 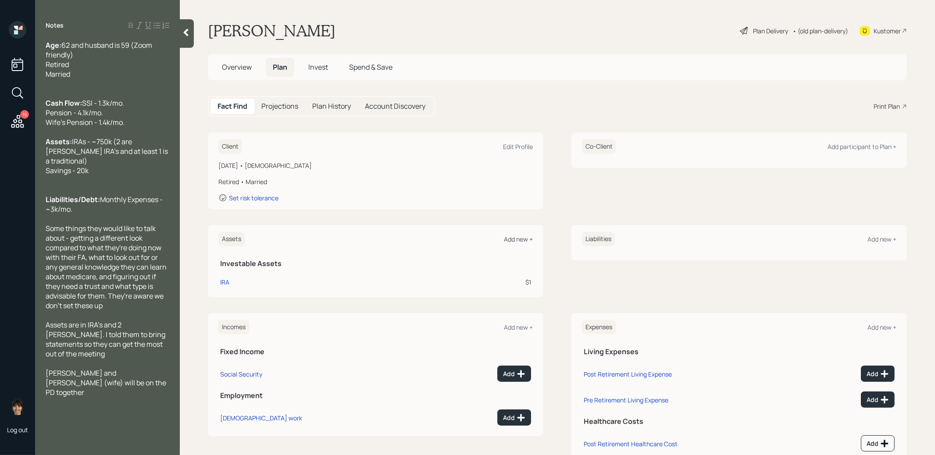 I want to click on span: Invest, so click(x=318, y=67).